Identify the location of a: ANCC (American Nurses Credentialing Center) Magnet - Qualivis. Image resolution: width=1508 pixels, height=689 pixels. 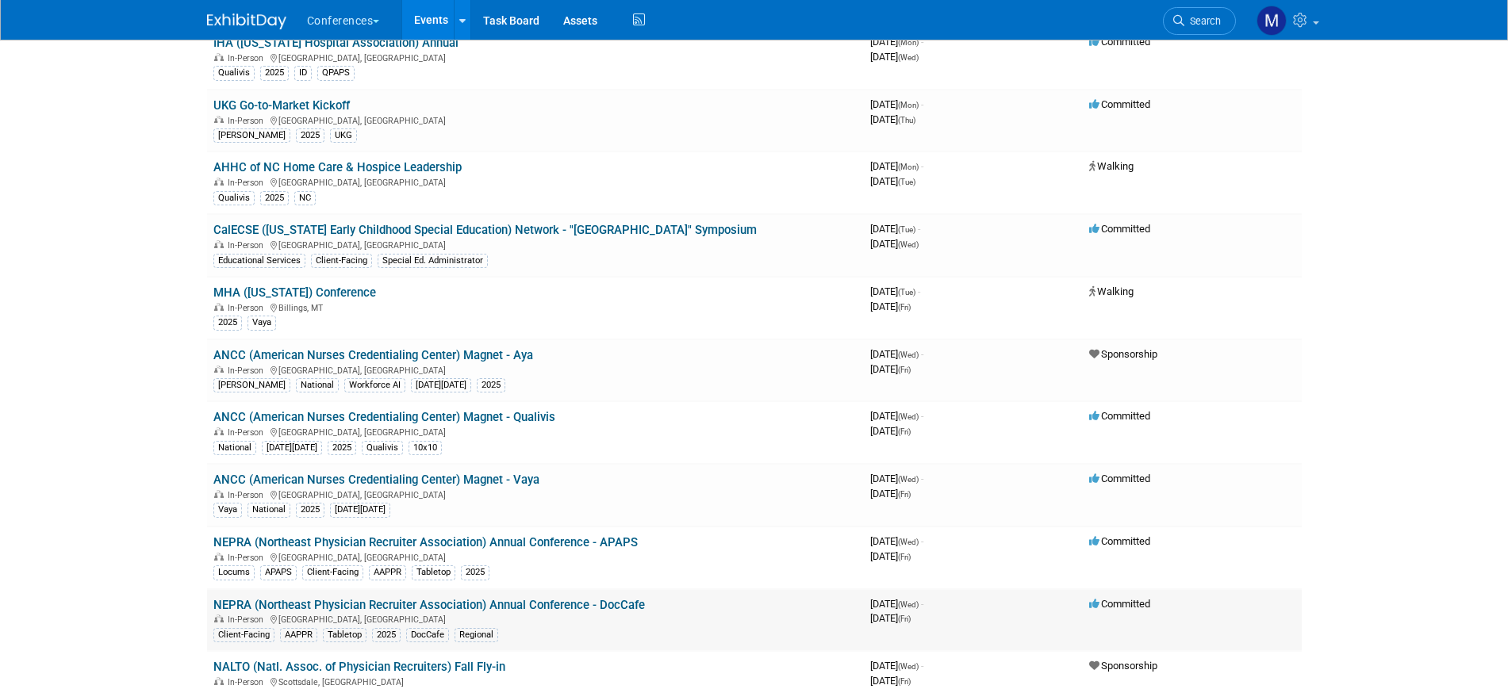
(384, 417).